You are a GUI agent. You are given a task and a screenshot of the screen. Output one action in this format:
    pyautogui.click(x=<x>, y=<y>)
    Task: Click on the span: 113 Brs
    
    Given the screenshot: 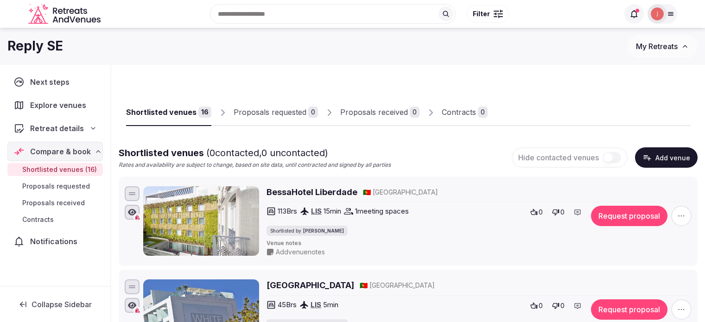 What is the action you would take?
    pyautogui.click(x=287, y=211)
    